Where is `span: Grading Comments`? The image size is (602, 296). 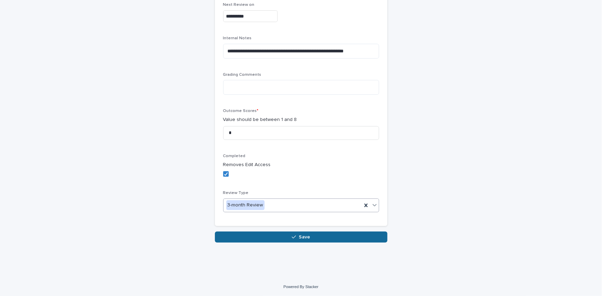
span: Grading Comments is located at coordinates (242, 75).